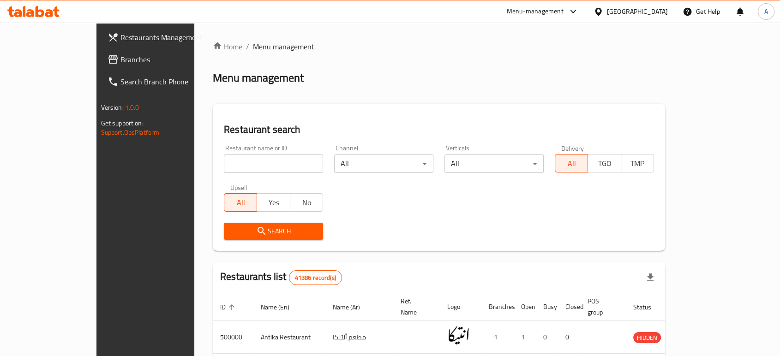  What do you see at coordinates (273, 203) in the screenshot?
I see `button: Yes` at bounding box center [273, 203].